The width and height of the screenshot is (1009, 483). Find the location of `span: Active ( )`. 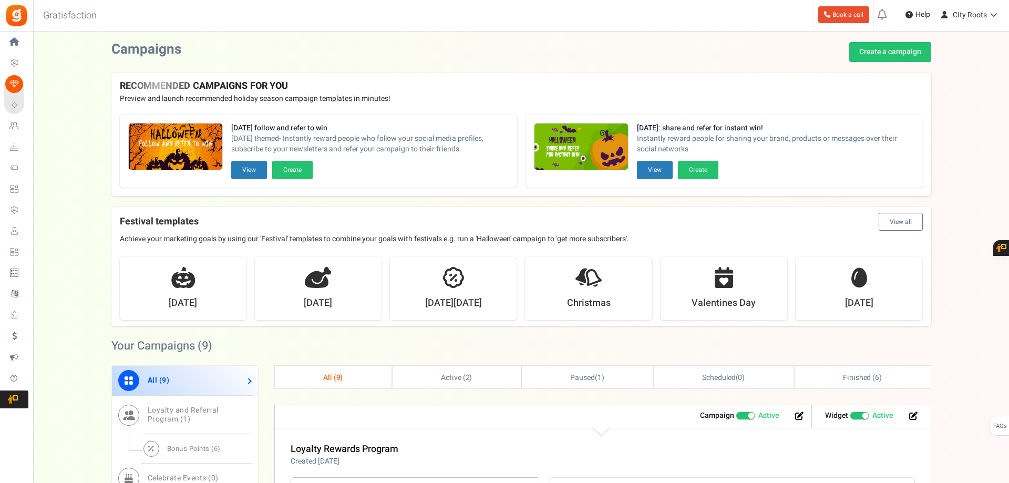

span: Active ( ) is located at coordinates (457, 377).